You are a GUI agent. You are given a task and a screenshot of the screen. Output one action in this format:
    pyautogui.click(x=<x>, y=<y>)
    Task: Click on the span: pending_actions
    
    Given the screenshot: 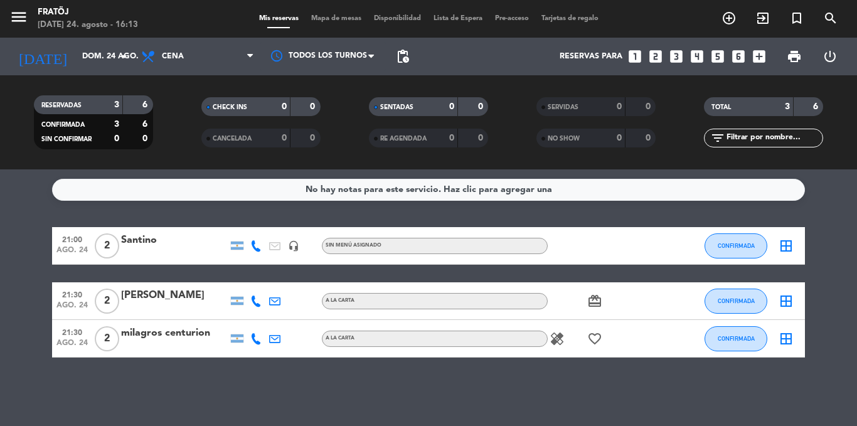 What is the action you would take?
    pyautogui.click(x=403, y=56)
    